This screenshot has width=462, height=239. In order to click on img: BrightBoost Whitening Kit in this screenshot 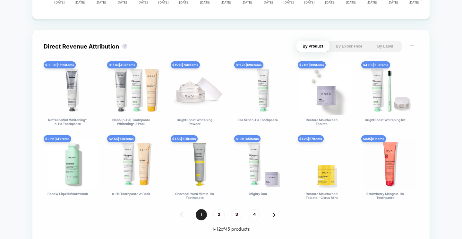, I will do `click(390, 90)`.